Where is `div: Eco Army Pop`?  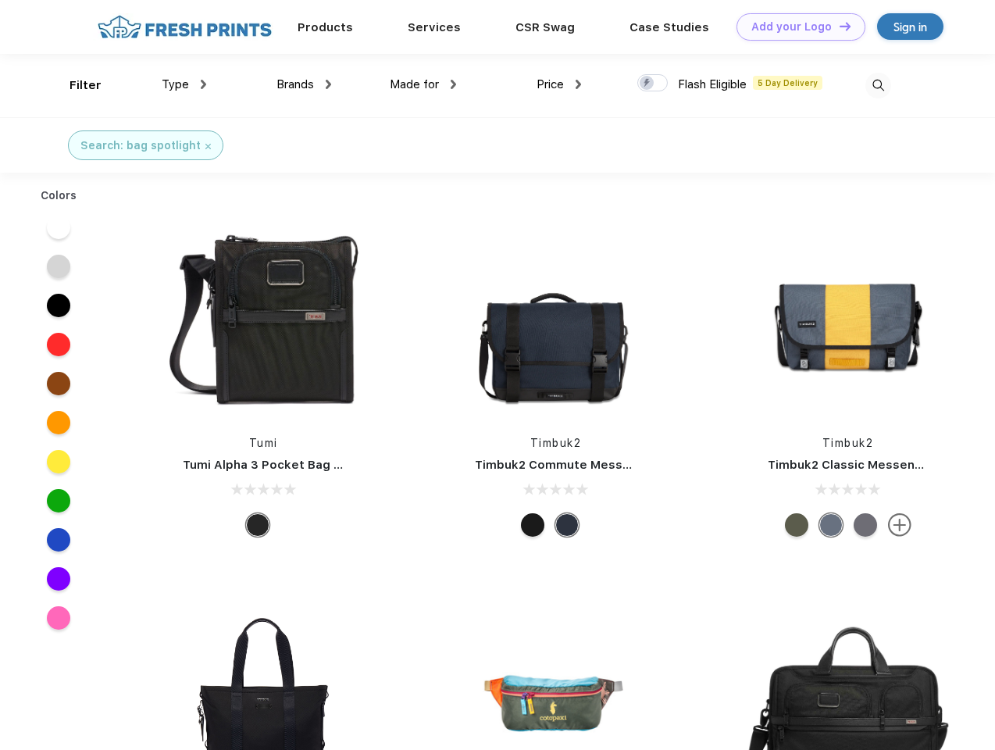 div: Eco Army Pop is located at coordinates (865, 525).